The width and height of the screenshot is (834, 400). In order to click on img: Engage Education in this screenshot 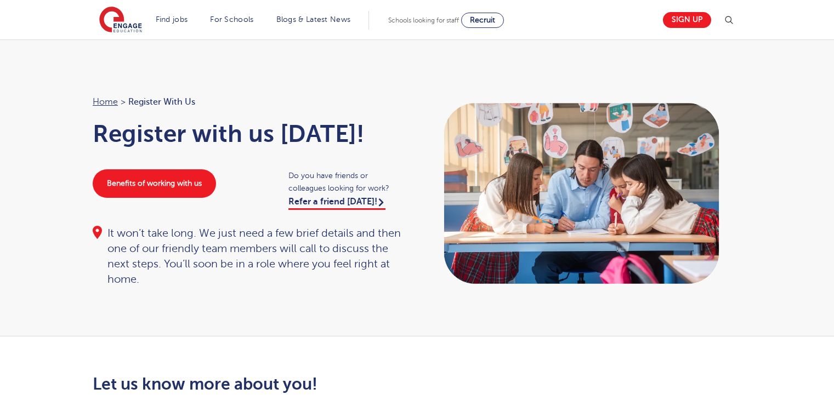, I will do `click(121, 20)`.